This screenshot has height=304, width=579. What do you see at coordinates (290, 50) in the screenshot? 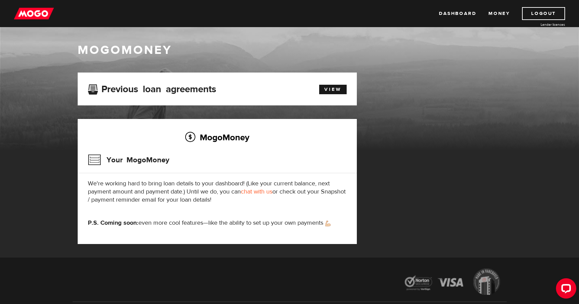
I see `h1: MogoMoney` at bounding box center [290, 50].